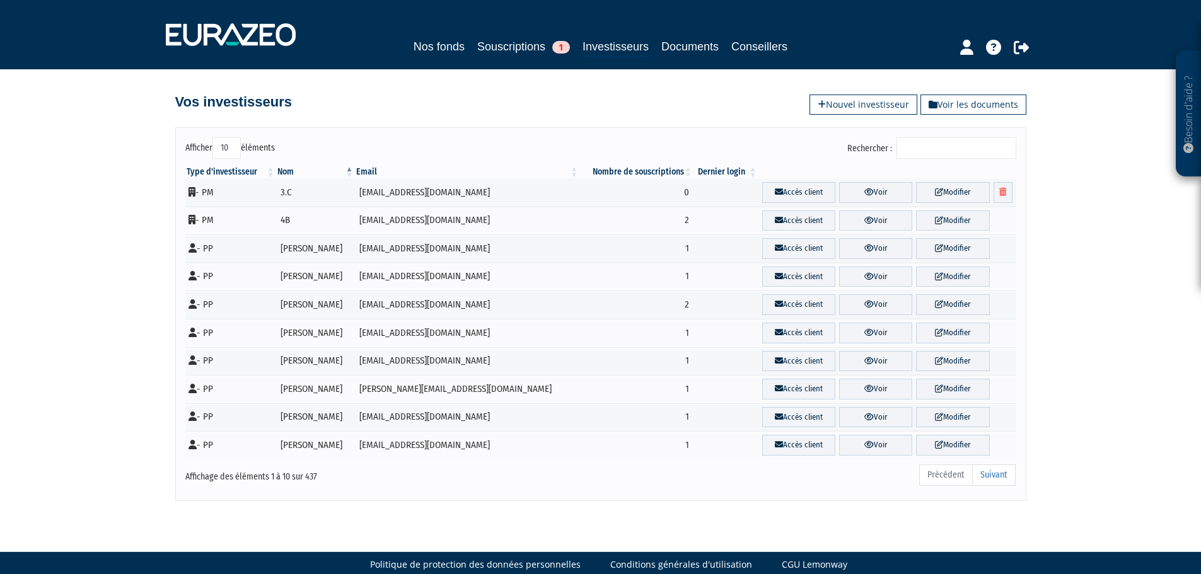 This screenshot has height=574, width=1201. I want to click on input: Rechercher :, so click(956, 148).